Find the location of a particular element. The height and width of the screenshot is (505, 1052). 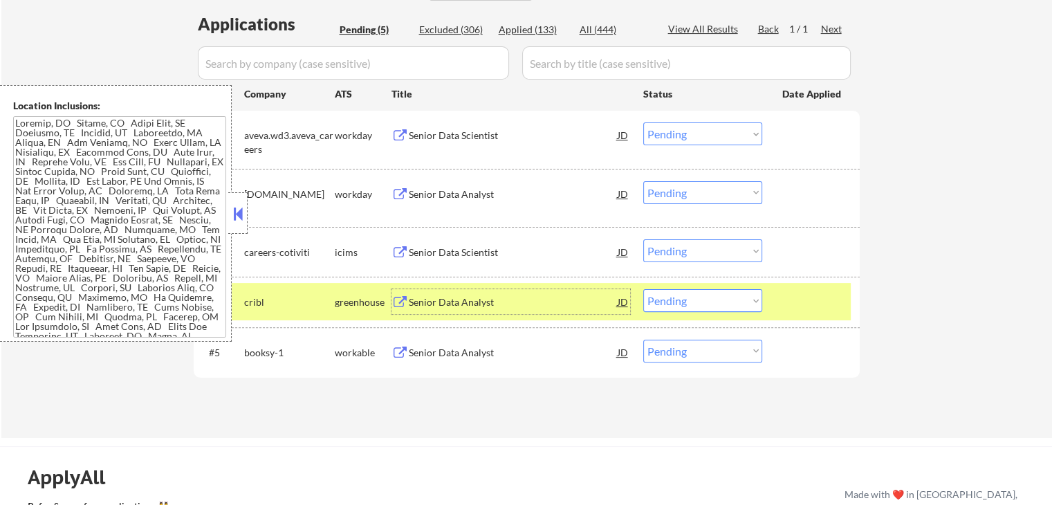

div: Next is located at coordinates (832, 29).